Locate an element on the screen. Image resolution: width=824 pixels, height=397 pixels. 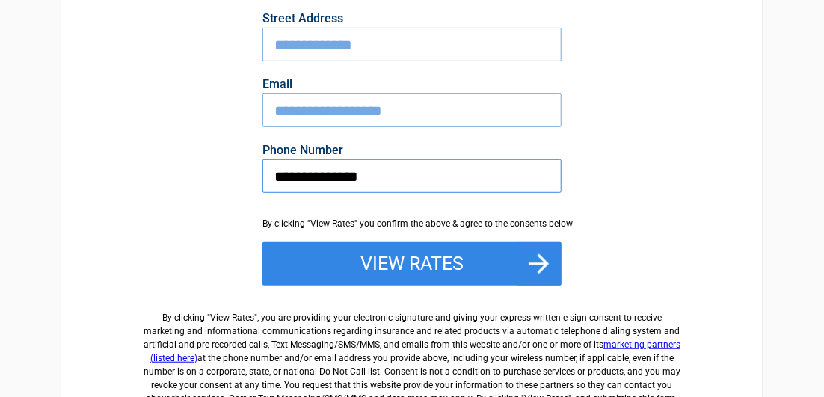
label: Street Address is located at coordinates (412, 19).